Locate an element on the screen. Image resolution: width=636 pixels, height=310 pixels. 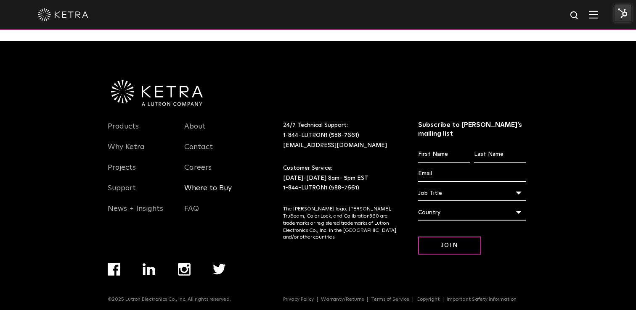
p: ©2025 Lutron Electronics Co., Inc. All rights reserved. is located at coordinates (169, 300).